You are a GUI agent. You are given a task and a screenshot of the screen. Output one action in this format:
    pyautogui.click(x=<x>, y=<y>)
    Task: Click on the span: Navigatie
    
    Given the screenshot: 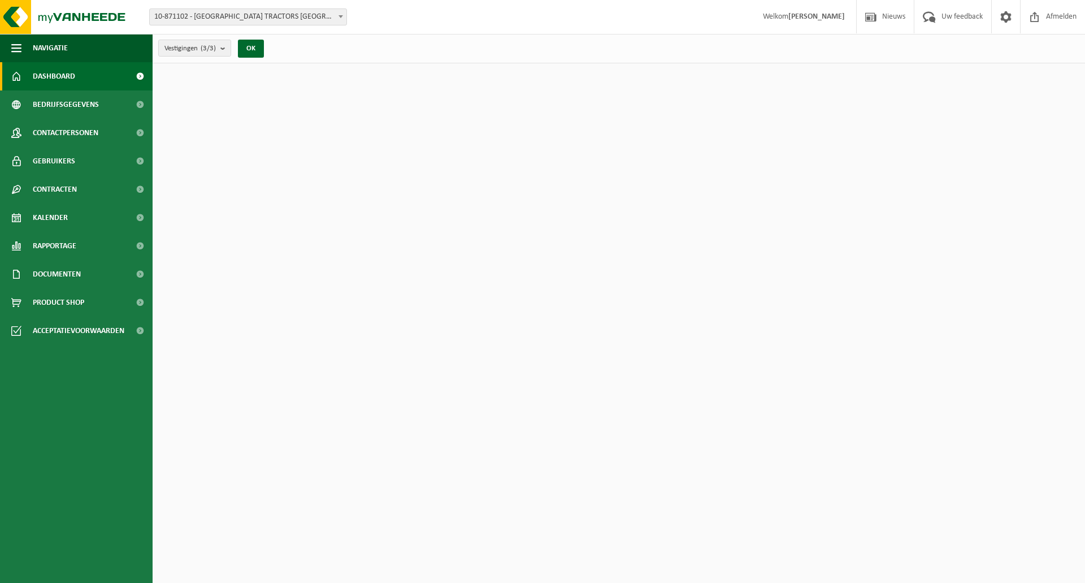 What is the action you would take?
    pyautogui.click(x=50, y=48)
    